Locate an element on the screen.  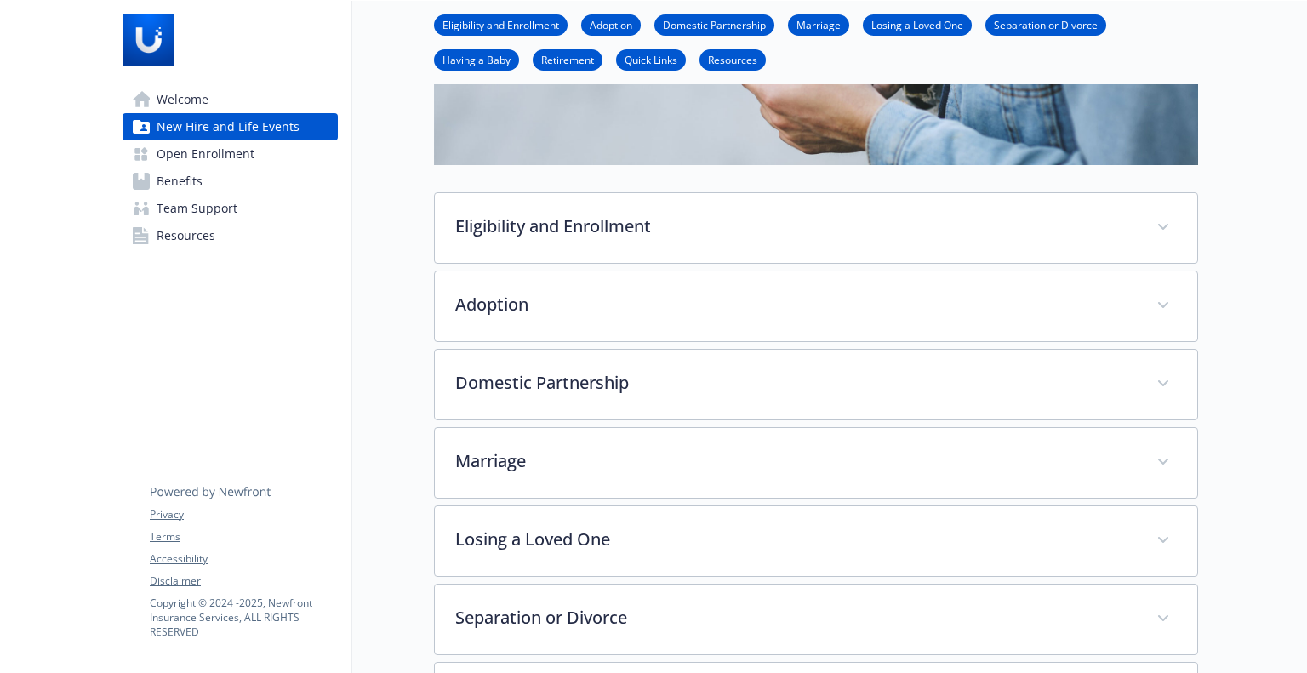
p: Domestic Partnership is located at coordinates (796, 383).